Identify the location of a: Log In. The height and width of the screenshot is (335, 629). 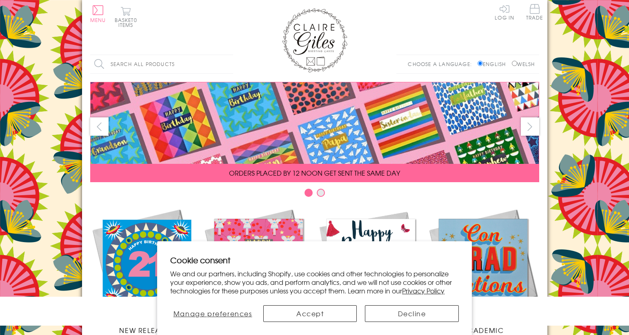
(504, 12).